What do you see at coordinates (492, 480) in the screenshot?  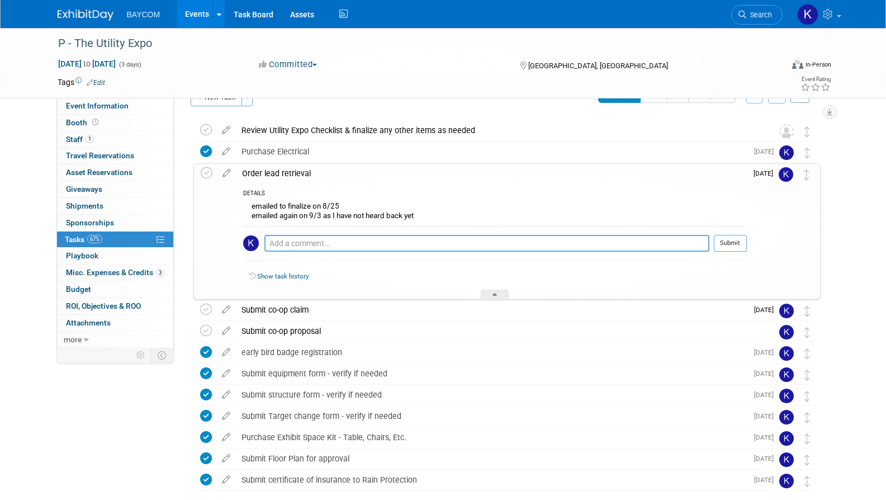 I see `div: Submit certificate of insurance to Rain Protection` at bounding box center [492, 480].